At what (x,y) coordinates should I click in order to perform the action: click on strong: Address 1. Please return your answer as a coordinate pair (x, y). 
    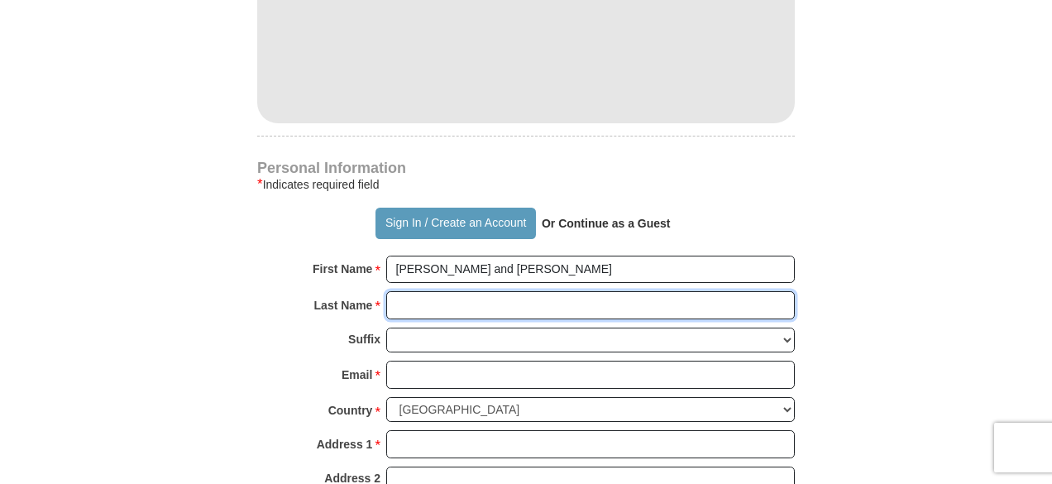
    Looking at the image, I should click on (345, 444).